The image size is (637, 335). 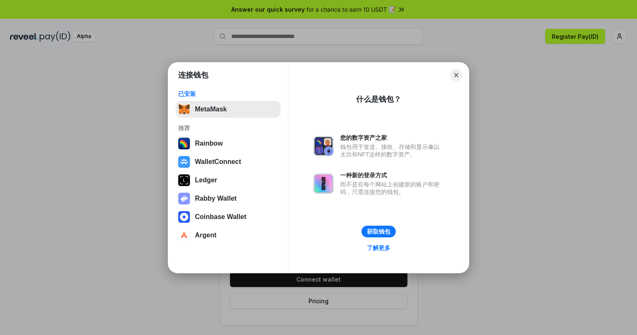 What do you see at coordinates (206, 235) in the screenshot?
I see `div: Argent` at bounding box center [206, 235].